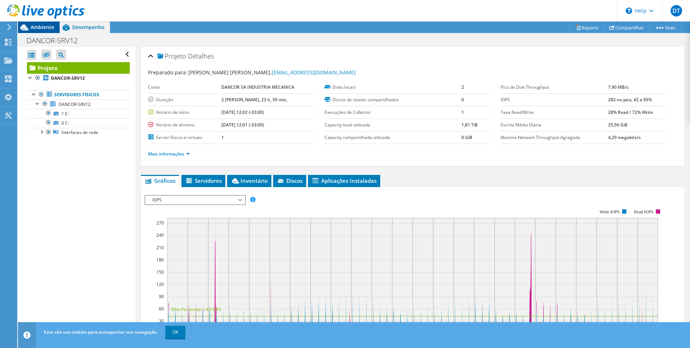  I want to click on svg: \n, so click(629, 11).